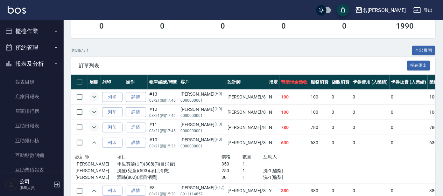 The width and height of the screenshot is (443, 196). I want to click on th: 店販消費, so click(341, 82).